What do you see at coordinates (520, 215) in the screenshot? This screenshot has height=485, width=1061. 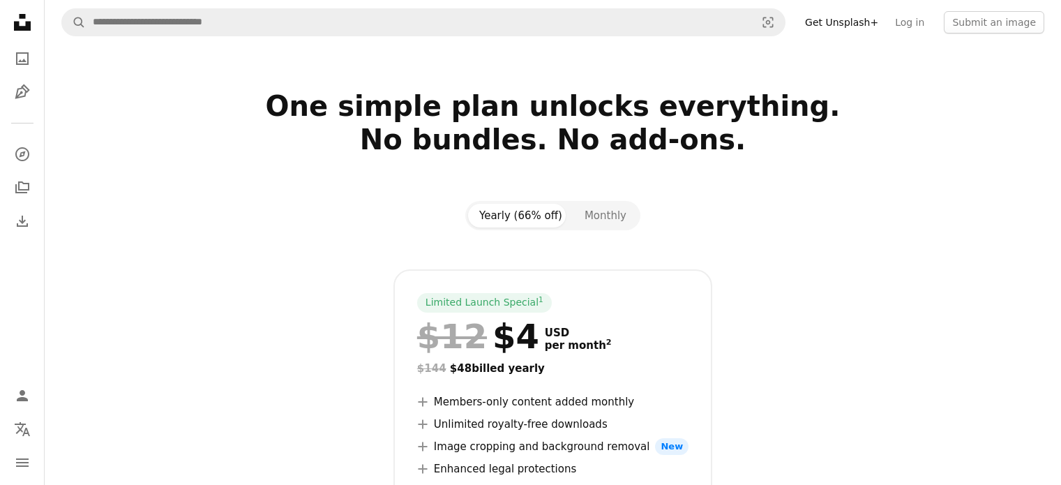 I see `button: Yearly (66% off)` at bounding box center [520, 215].